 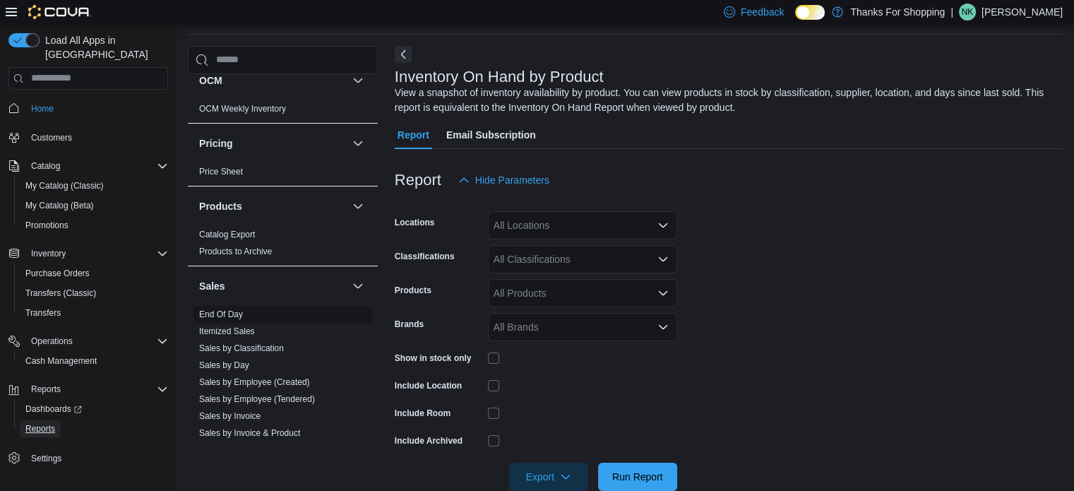 I want to click on span: Price Sheet, so click(x=221, y=172).